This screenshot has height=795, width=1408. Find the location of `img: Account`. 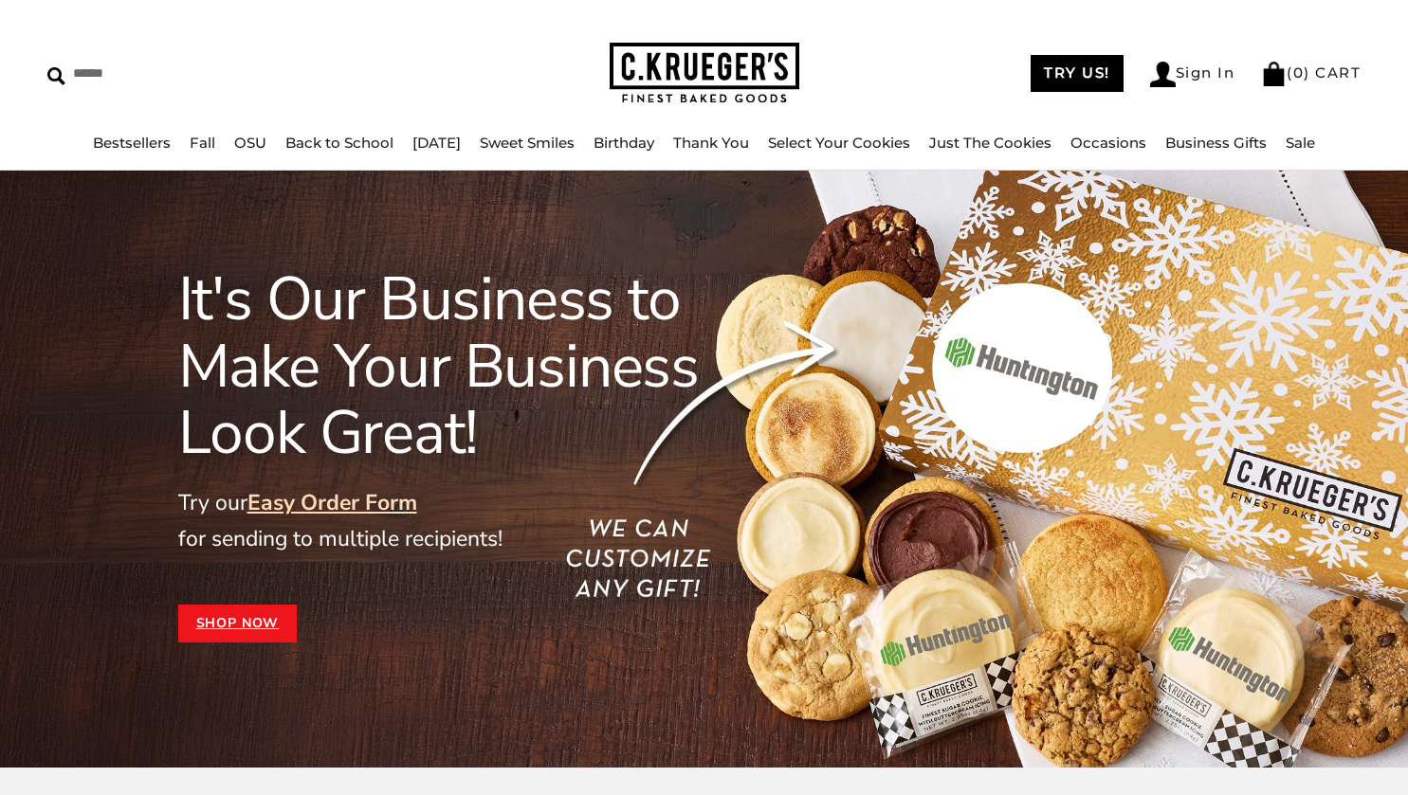

img: Account is located at coordinates (1162, 74).